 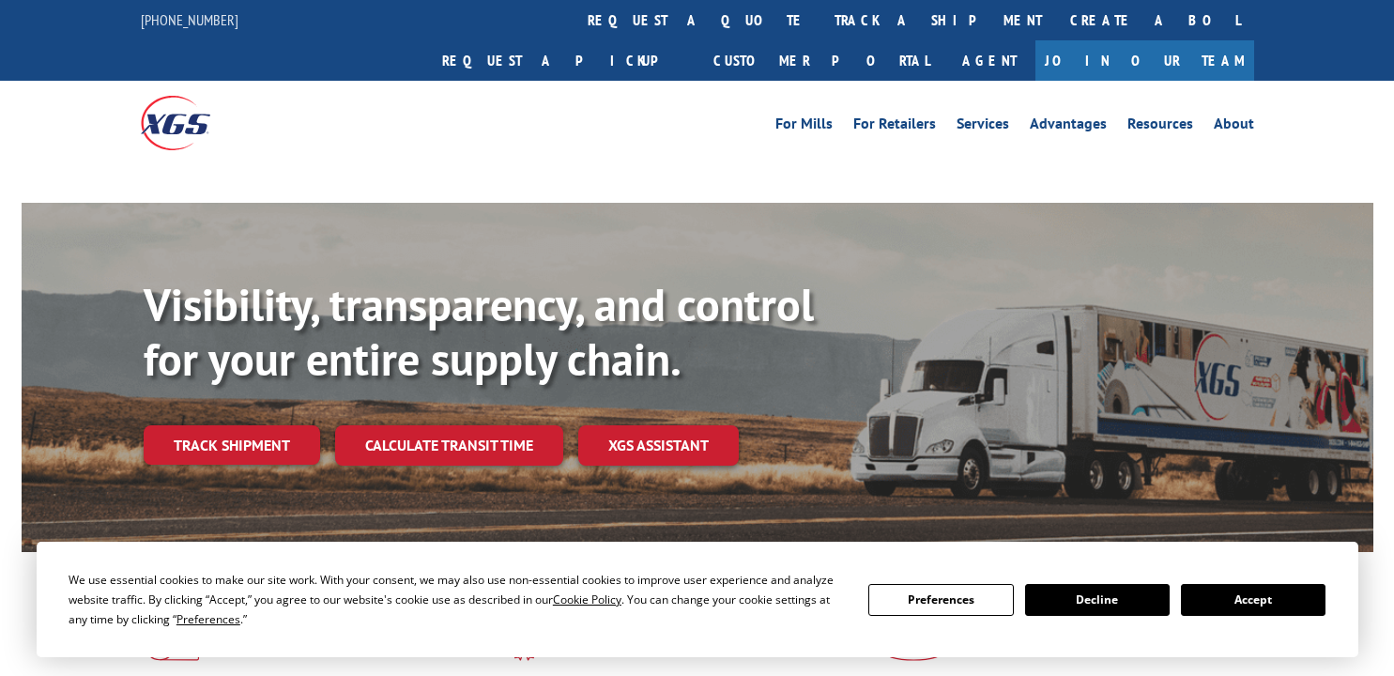 What do you see at coordinates (1160, 127) in the screenshot?
I see `a: Resources` at bounding box center [1160, 127].